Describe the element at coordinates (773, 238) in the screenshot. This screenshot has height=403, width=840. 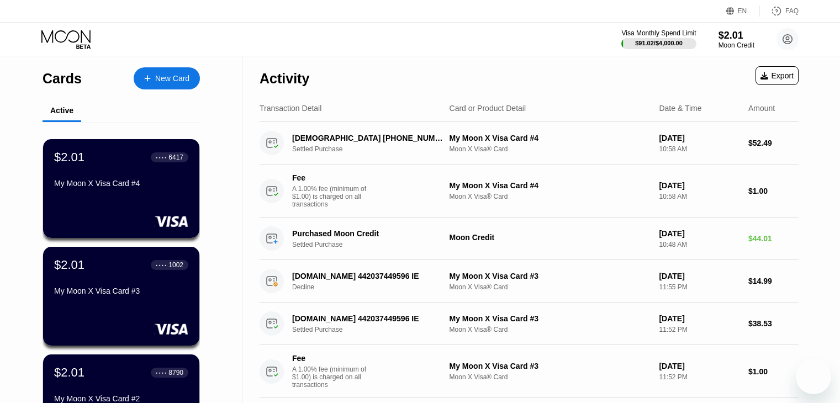
I see `div: $44.01` at that location.